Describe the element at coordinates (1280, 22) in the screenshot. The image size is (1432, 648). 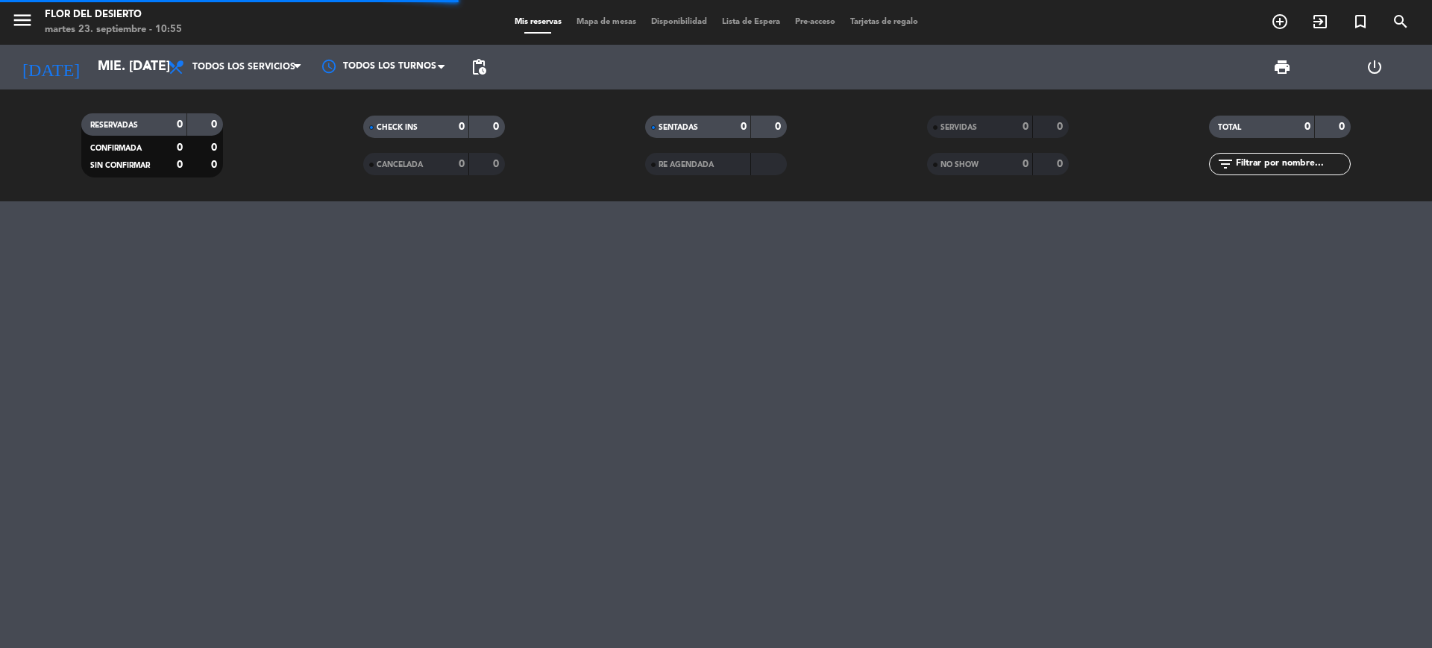
I see `i: add_circle_outline` at that location.